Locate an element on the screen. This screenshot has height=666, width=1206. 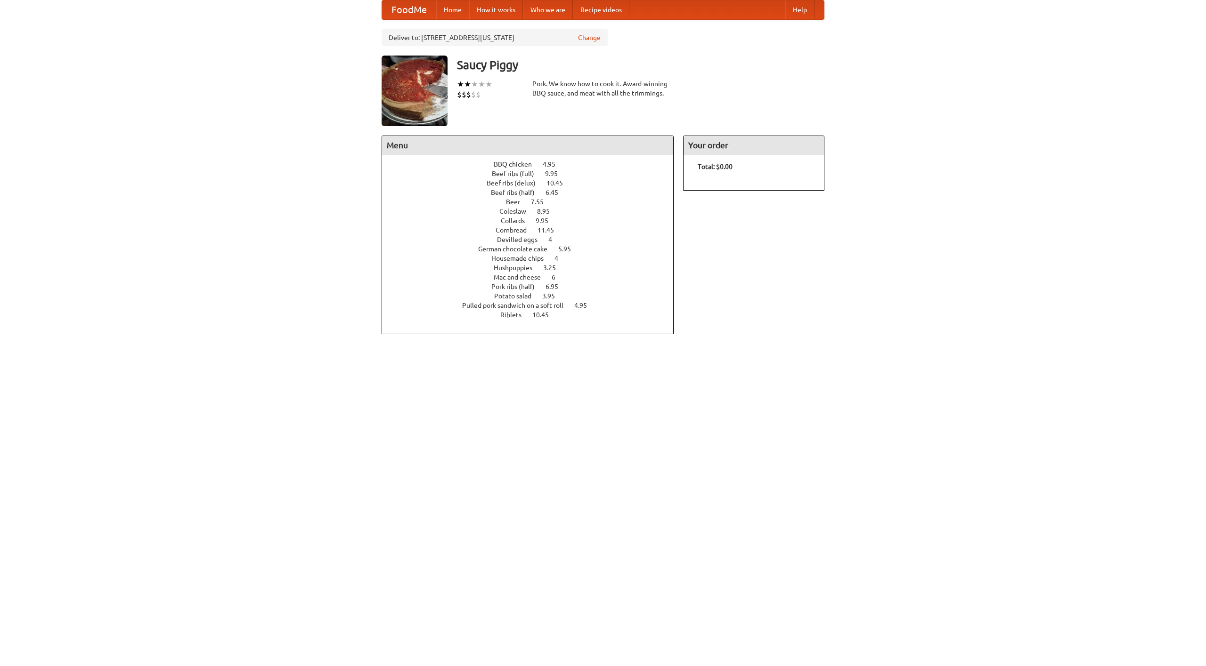
div: Pork. We know how to cook it. Award-winning BBQ sauce, and meat with all the trimmings. is located at coordinates (603, 89).